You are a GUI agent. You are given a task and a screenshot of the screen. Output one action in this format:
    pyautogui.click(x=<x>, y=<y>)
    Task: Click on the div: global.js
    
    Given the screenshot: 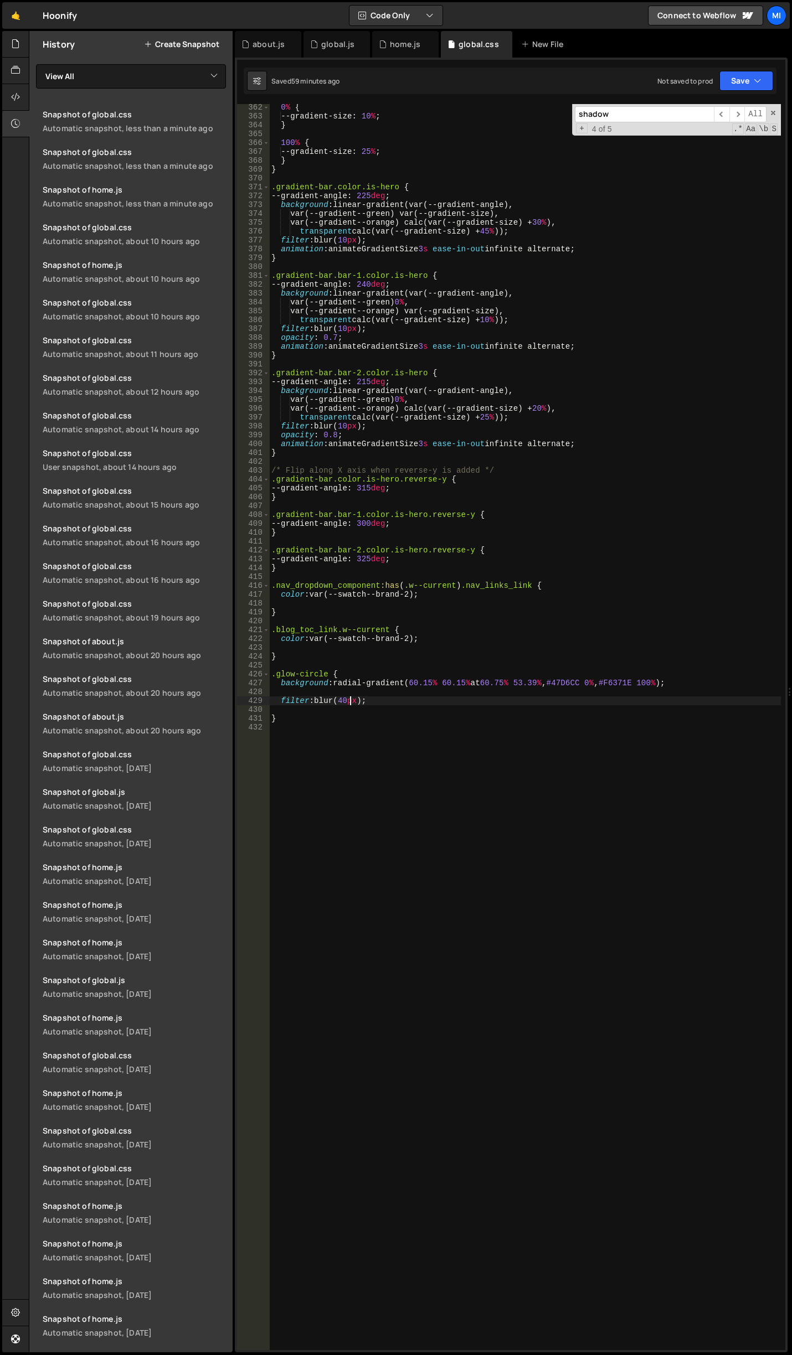 What is the action you would take?
    pyautogui.click(x=338, y=44)
    